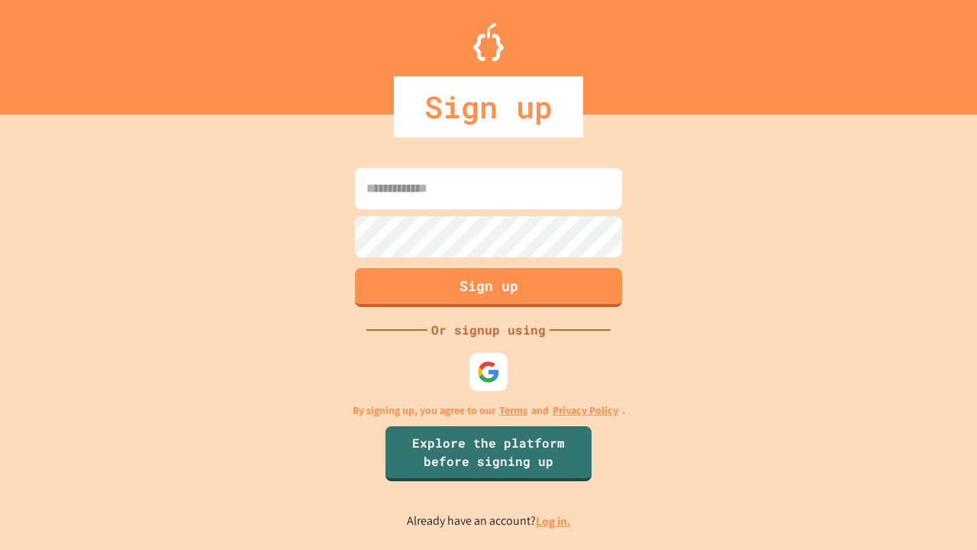  Describe the element at coordinates (488, 107) in the screenshot. I see `div: Sign up` at that location.